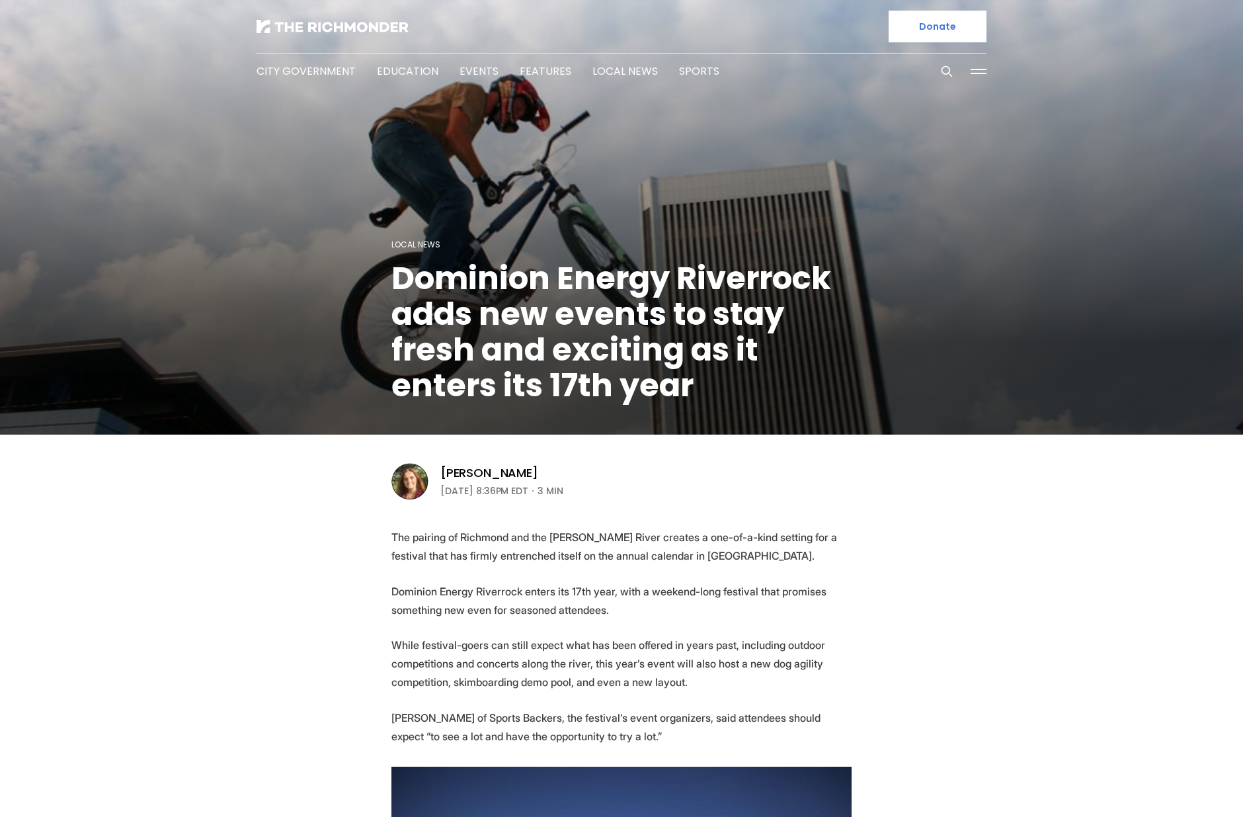  I want to click on img: The Richmonder, so click(333, 26).